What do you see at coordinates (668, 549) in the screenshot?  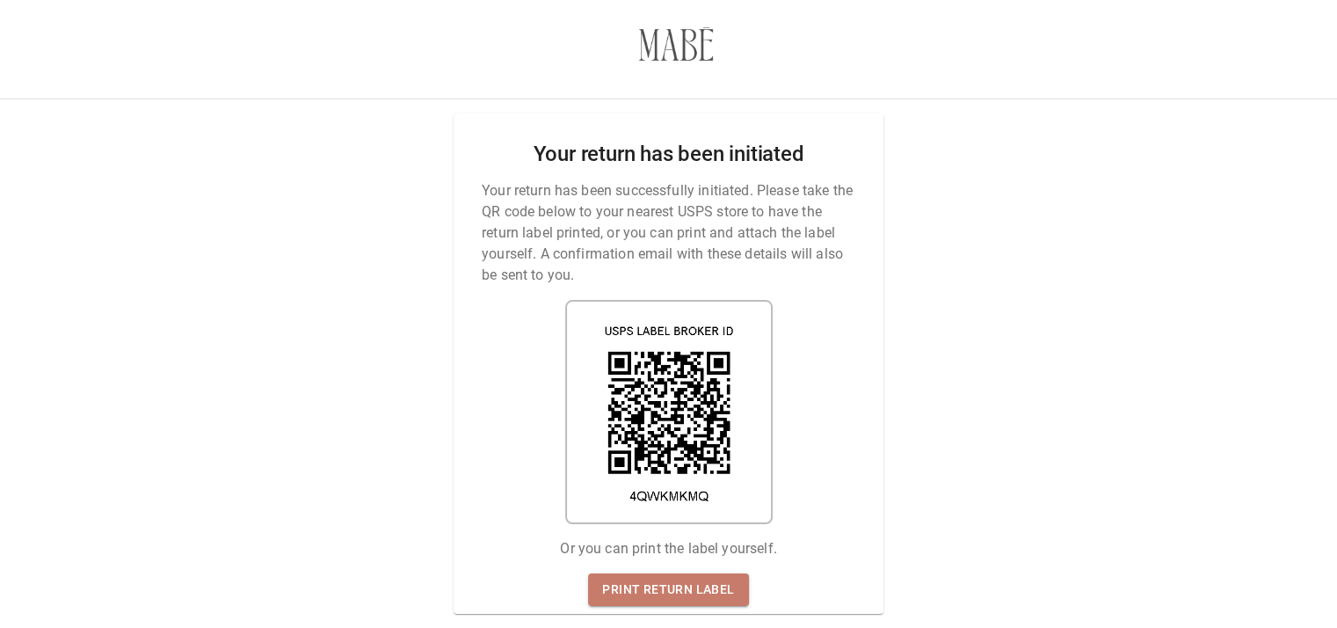 I see `p: Or you can print the label yourself.` at bounding box center [668, 549].